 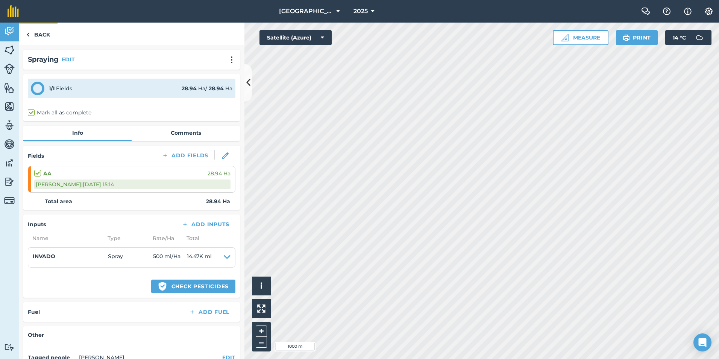 What do you see at coordinates (261, 286) in the screenshot?
I see `button: i` at bounding box center [261, 286].